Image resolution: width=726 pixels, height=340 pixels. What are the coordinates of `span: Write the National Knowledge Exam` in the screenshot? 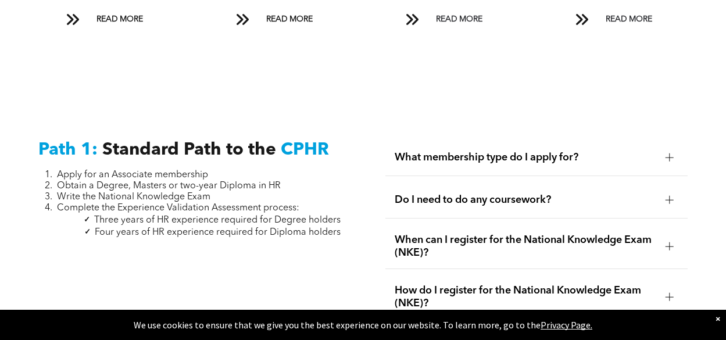 It's located at (134, 197).